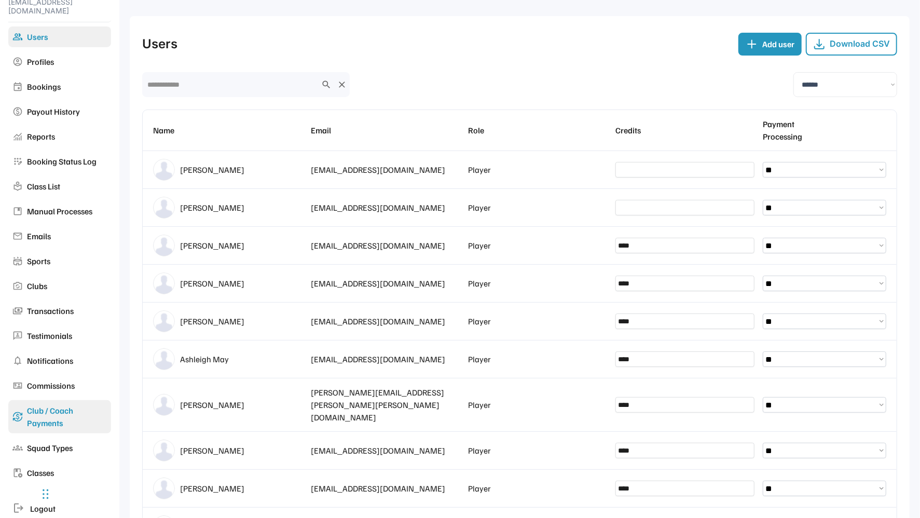 The image size is (920, 518). Describe the element at coordinates (67, 448) in the screenshot. I see `div: Squad Types` at that location.